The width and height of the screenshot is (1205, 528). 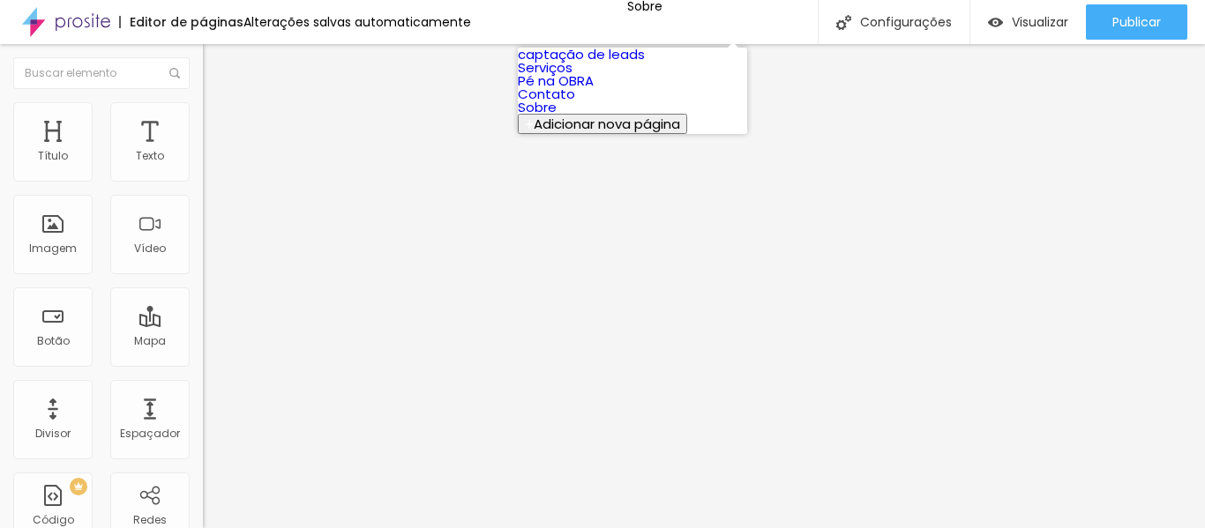 What do you see at coordinates (150, 433) in the screenshot?
I see `font: Espaçador` at bounding box center [150, 433].